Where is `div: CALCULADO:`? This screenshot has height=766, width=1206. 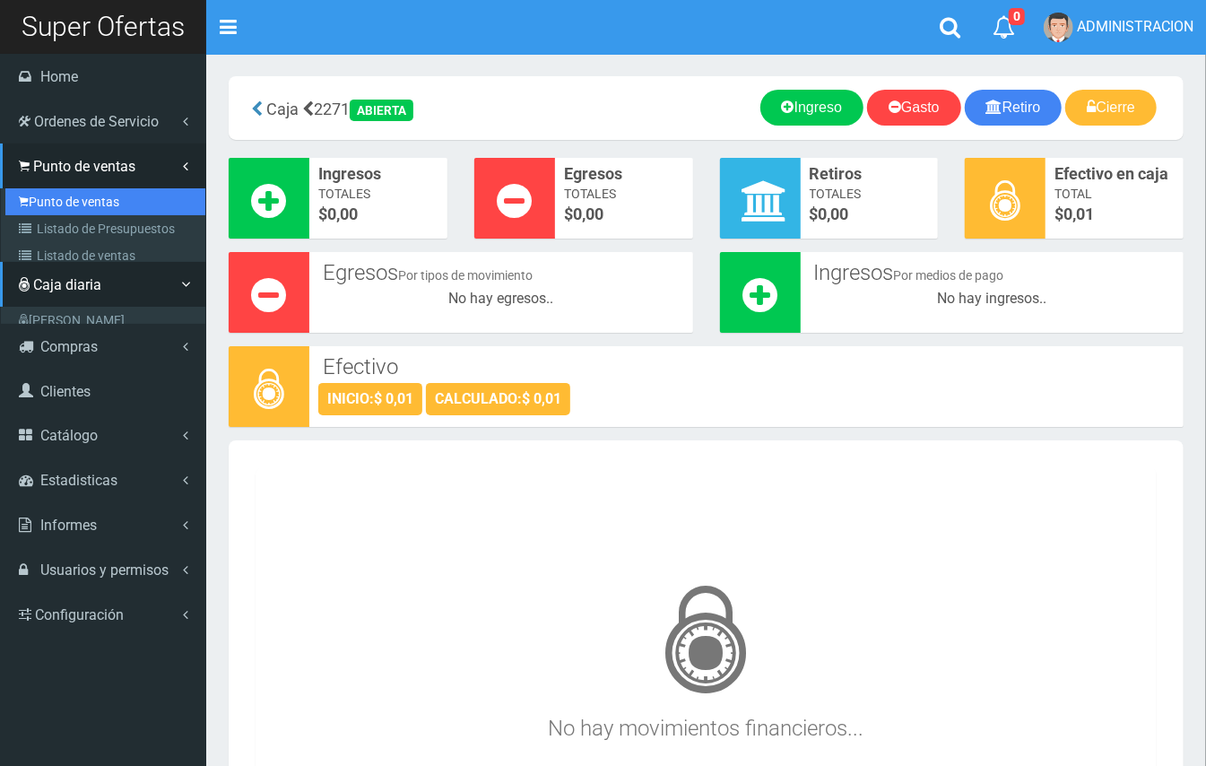 div: CALCULADO: is located at coordinates (498, 399).